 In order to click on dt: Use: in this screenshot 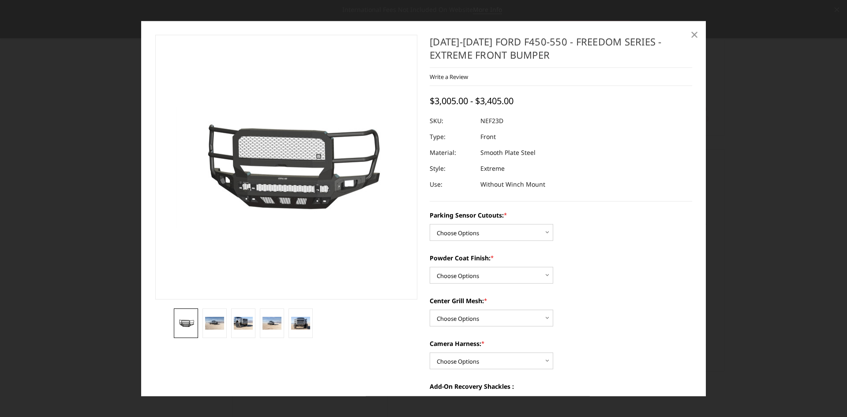, I will do `click(452, 184)`.